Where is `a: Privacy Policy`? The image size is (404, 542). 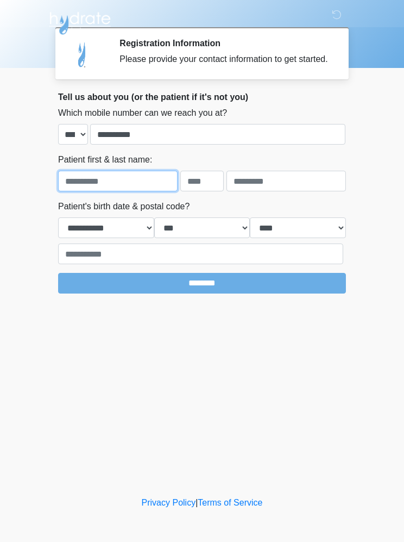
a: Privacy Policy is located at coordinates (169, 502).